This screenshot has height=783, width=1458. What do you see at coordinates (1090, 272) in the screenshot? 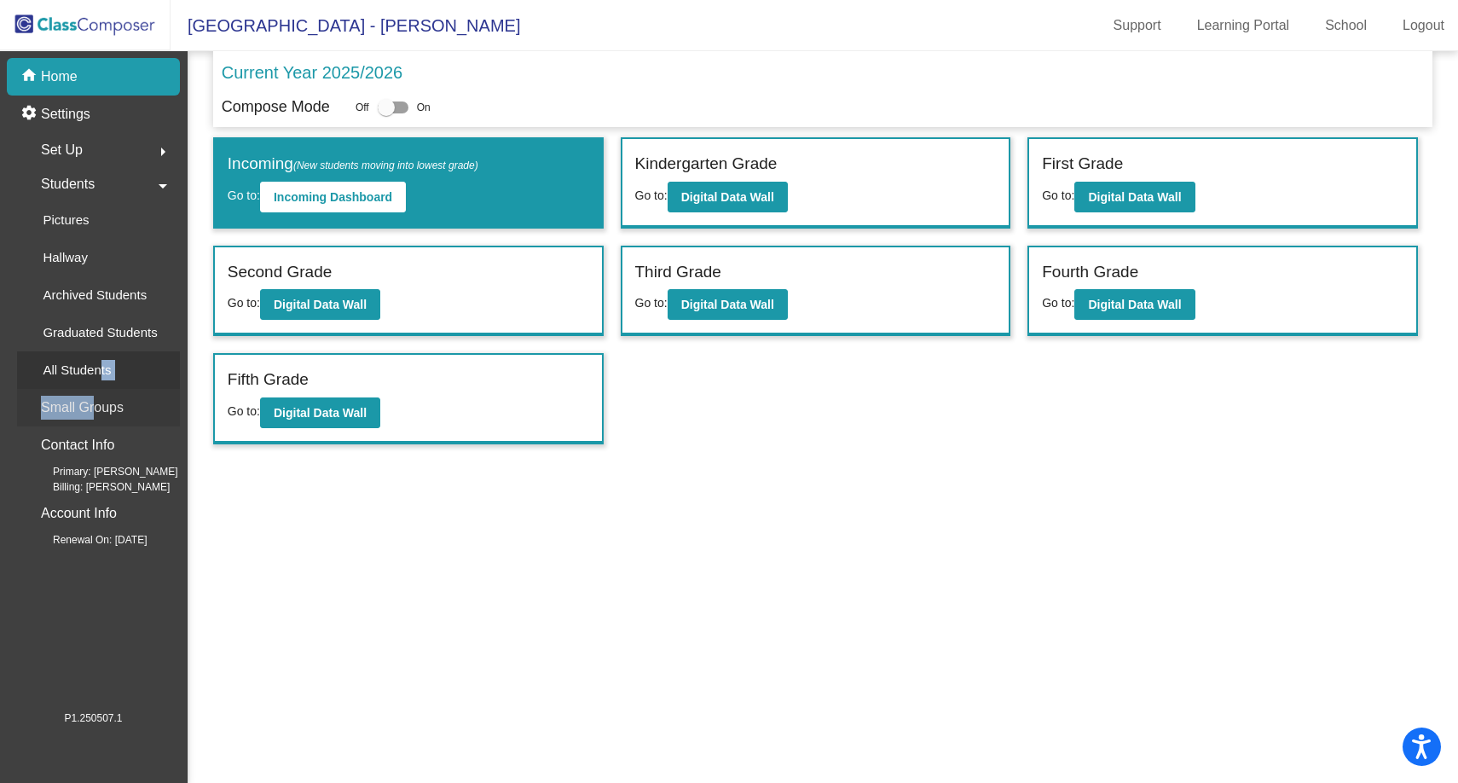
I see `label: Fourth Grade` at bounding box center [1090, 272].